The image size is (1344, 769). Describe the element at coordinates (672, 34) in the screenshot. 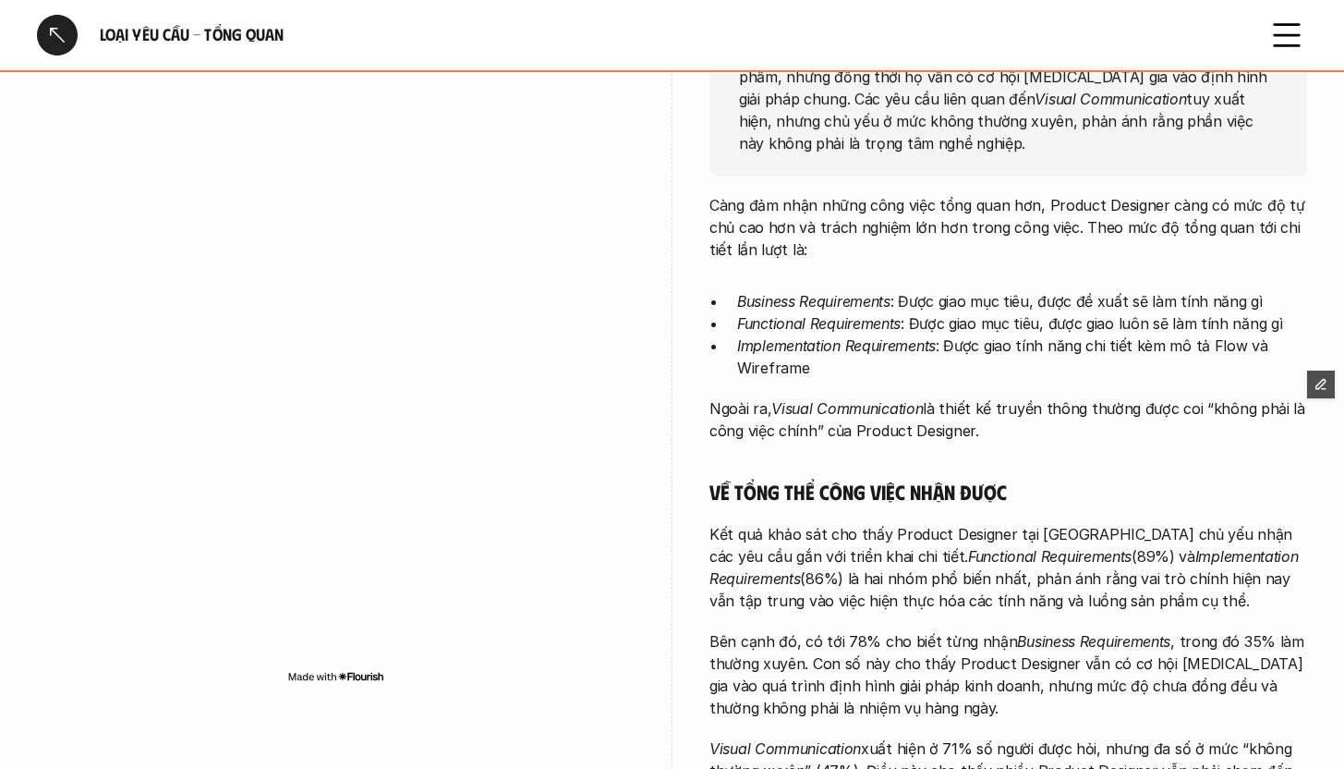

I see `h6: Loại yêu cầu - Tổng quan` at that location.